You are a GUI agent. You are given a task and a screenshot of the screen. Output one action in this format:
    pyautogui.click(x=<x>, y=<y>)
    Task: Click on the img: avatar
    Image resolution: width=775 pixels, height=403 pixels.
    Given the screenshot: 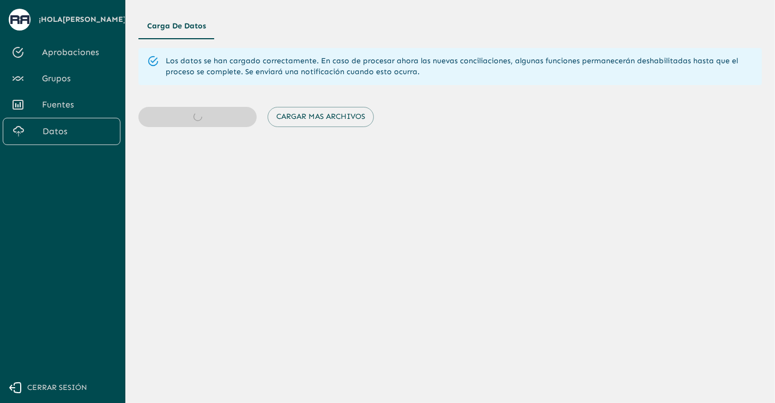 What is the action you would take?
    pyautogui.click(x=20, y=19)
    